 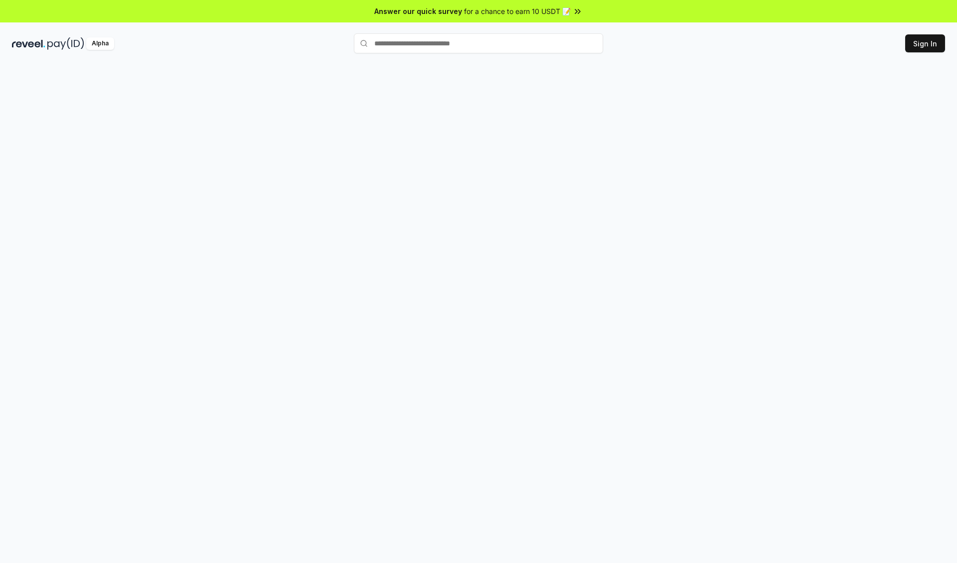 I want to click on span: Answer our quick survey, so click(x=418, y=11).